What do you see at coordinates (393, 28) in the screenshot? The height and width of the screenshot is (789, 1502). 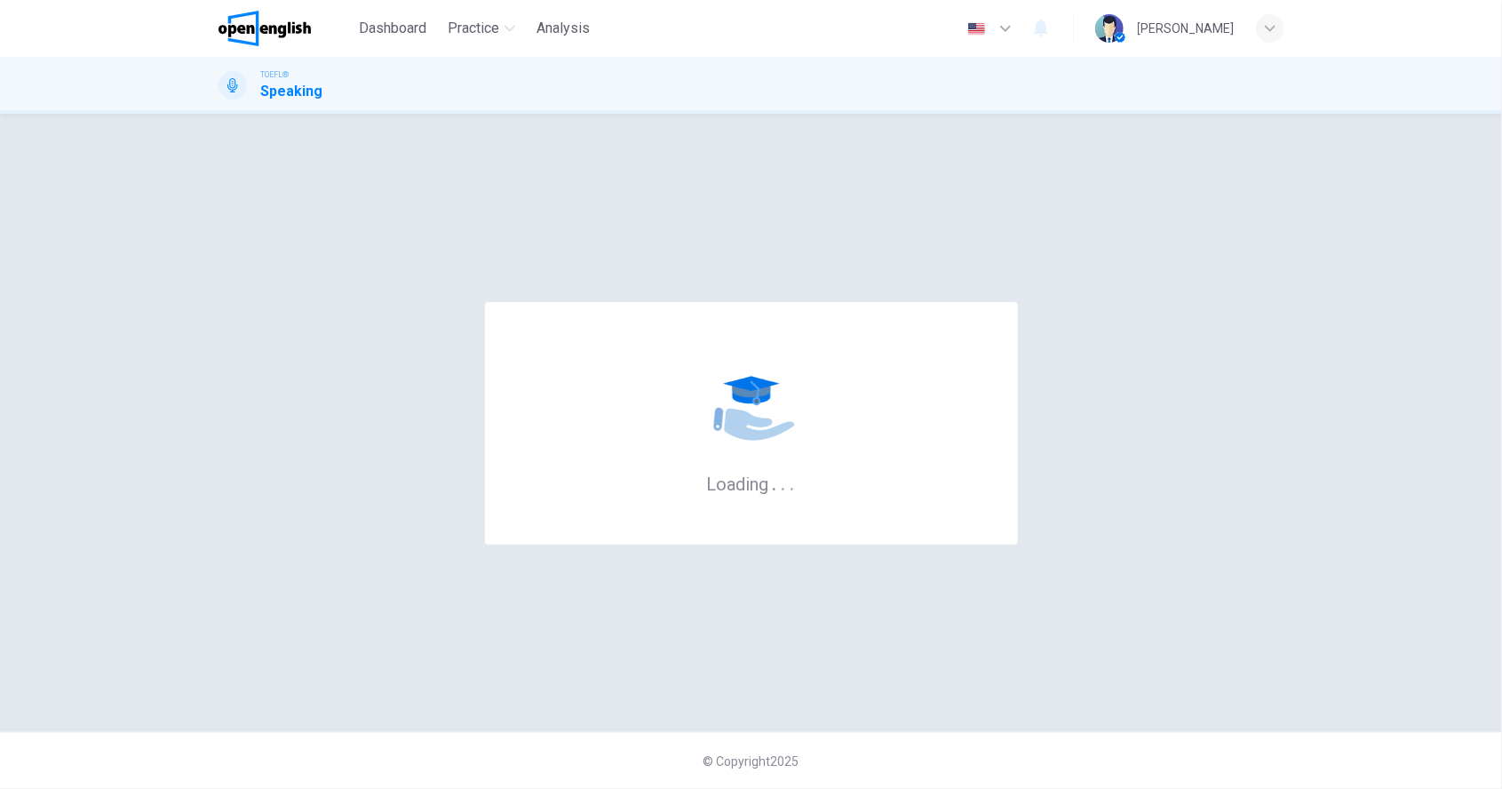 I see `span: Dashboard` at bounding box center [393, 28].